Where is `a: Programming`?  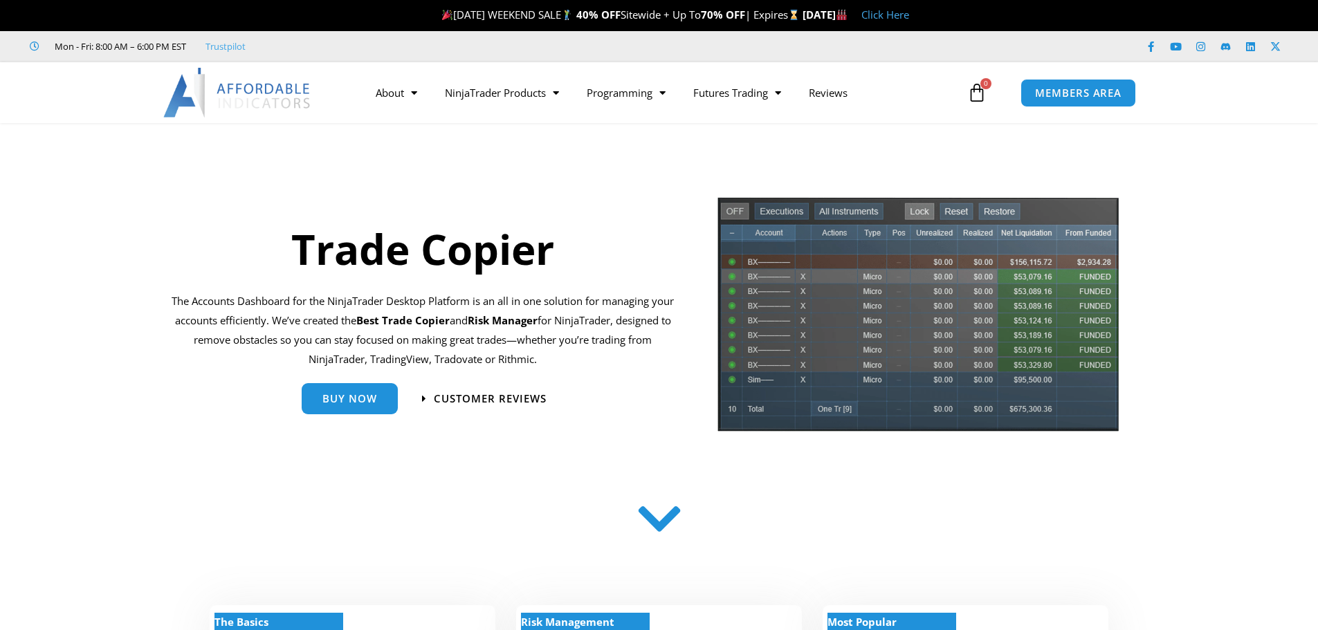
a: Programming is located at coordinates (626, 93).